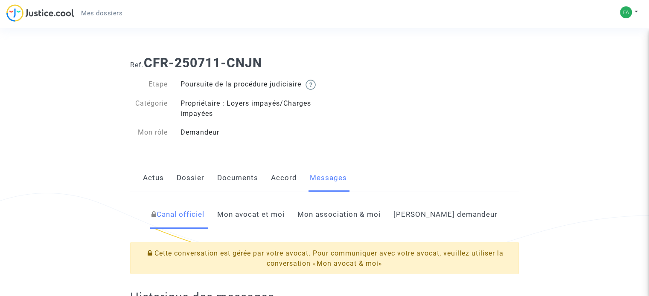  I want to click on a: Dossier, so click(190, 178).